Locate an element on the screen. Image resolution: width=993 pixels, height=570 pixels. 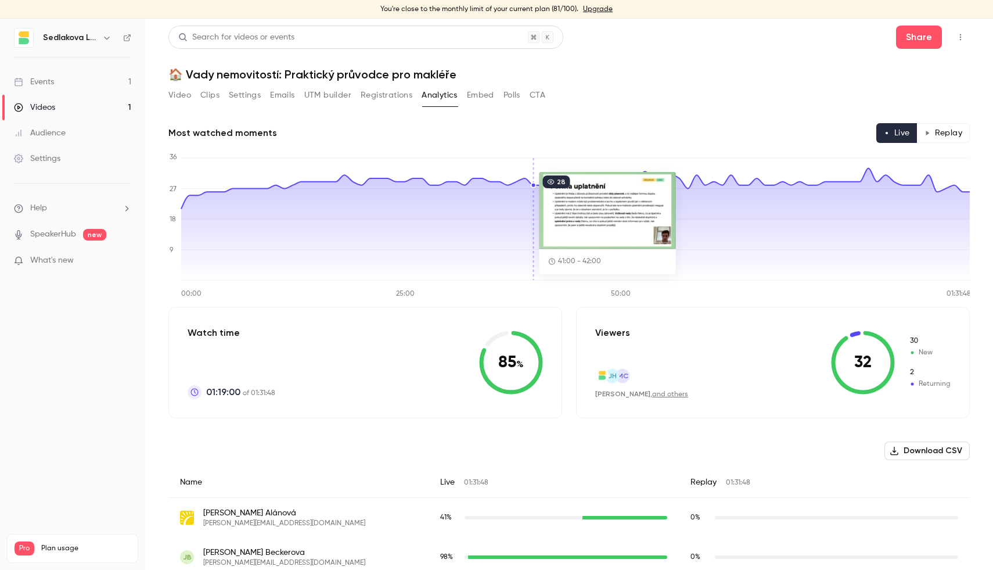
span: JB is located at coordinates (187, 557).